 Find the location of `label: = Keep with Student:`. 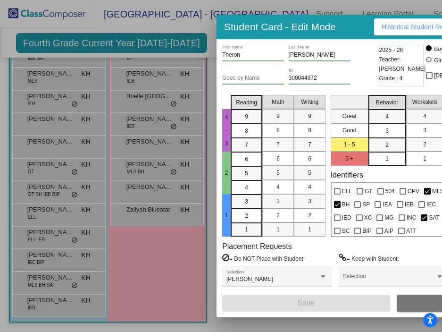

label: = Keep with Student: is located at coordinates (369, 258).